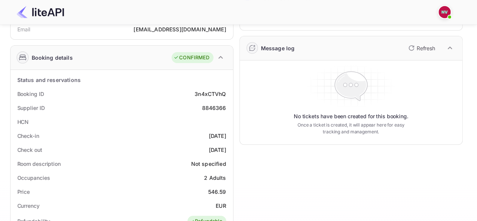 The width and height of the screenshot is (477, 221). Describe the element at coordinates (221, 205) in the screenshot. I see `div: EUR` at that location.